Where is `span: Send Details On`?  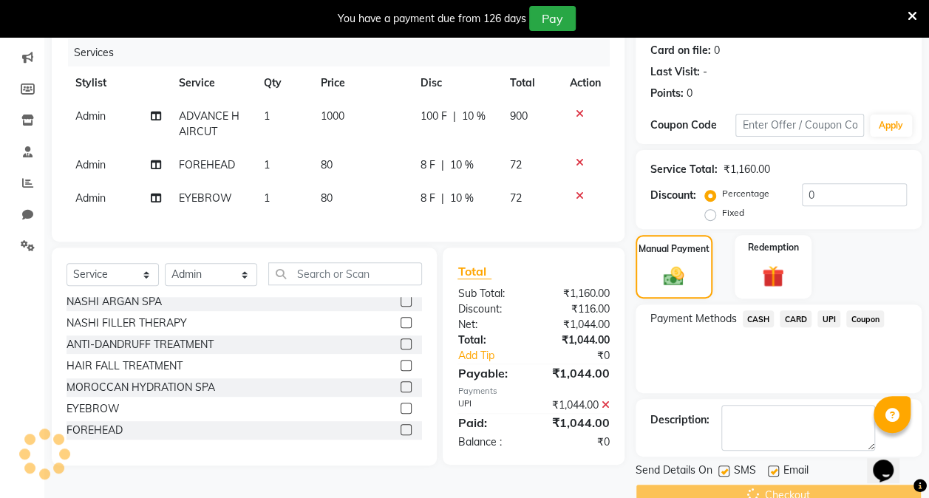
span: Send Details On is located at coordinates (674, 471).